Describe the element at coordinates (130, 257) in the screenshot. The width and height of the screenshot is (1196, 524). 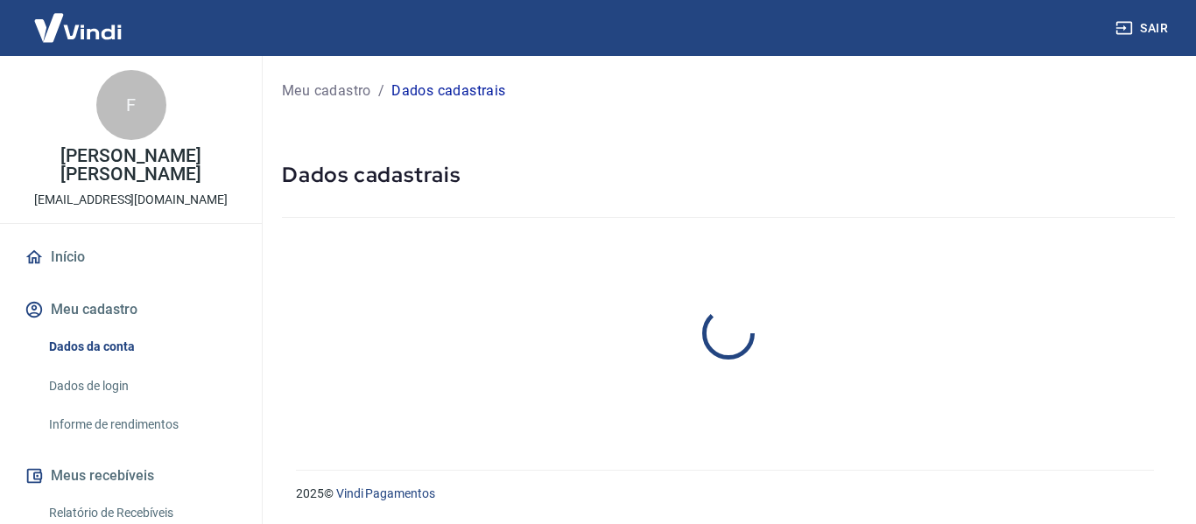
I see `a: Início` at that location.